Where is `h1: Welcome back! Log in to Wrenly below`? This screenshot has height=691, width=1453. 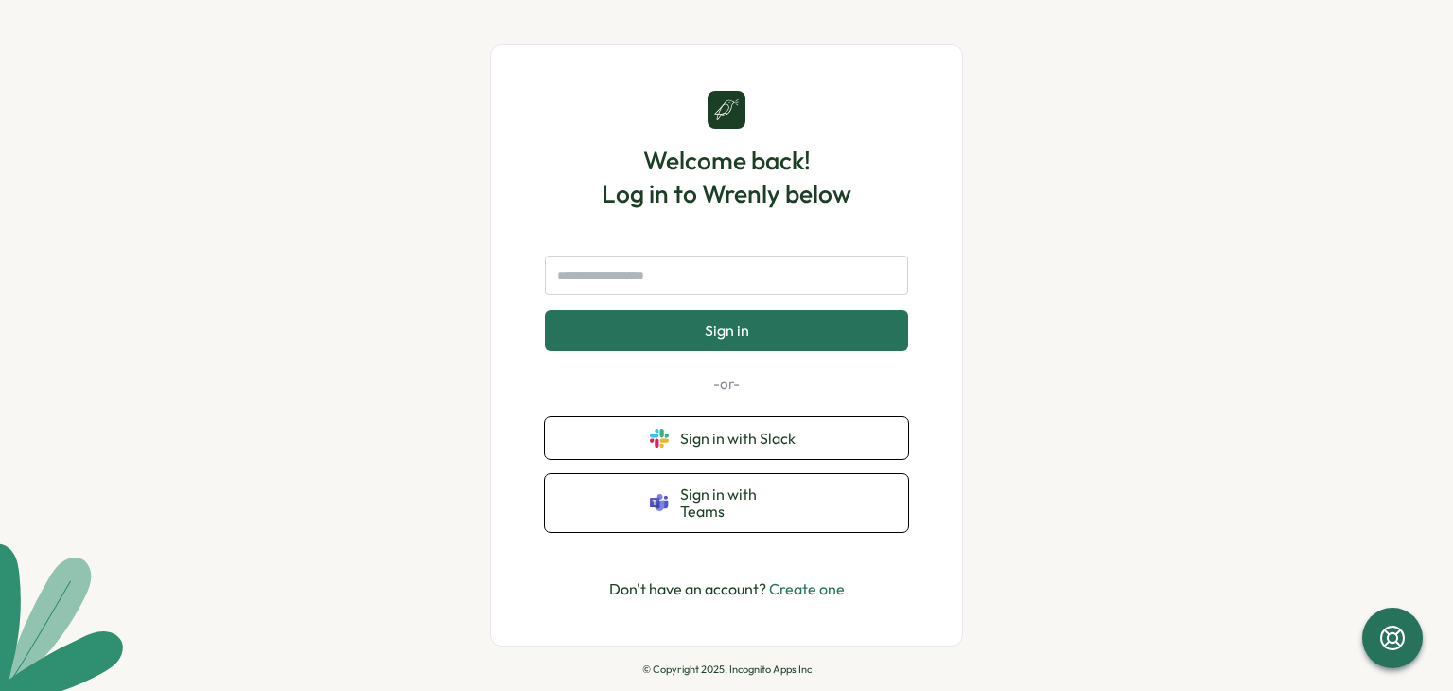
h1: Welcome back! Log in to Wrenly below is located at coordinates (726, 177).